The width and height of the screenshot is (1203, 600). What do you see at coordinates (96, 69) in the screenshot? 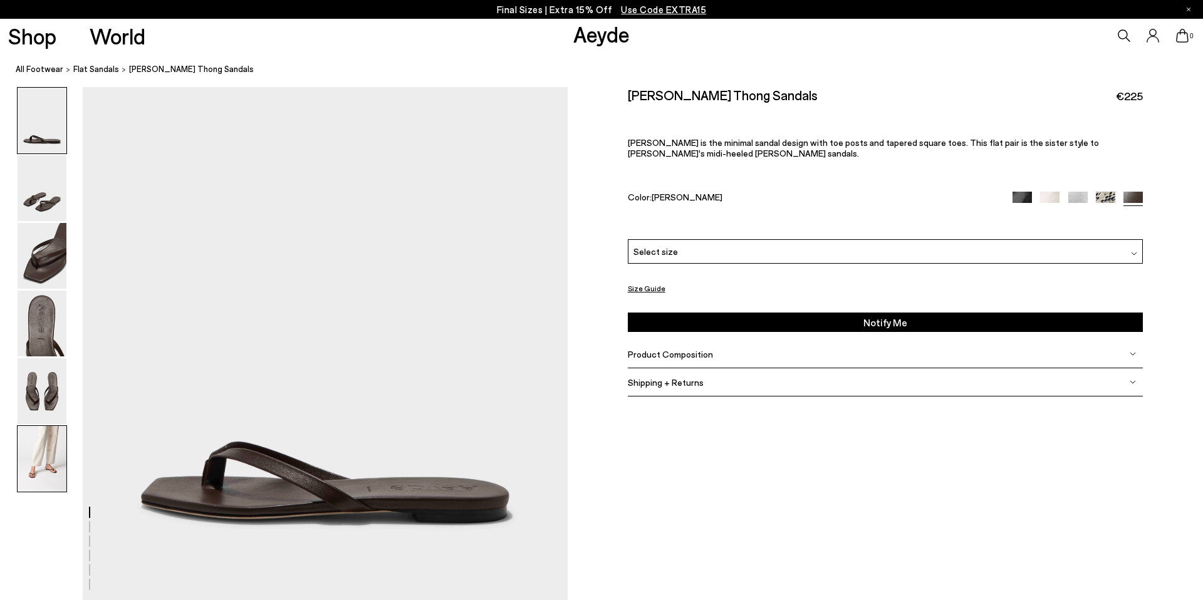
I see `a: Flat Sandals` at bounding box center [96, 69].